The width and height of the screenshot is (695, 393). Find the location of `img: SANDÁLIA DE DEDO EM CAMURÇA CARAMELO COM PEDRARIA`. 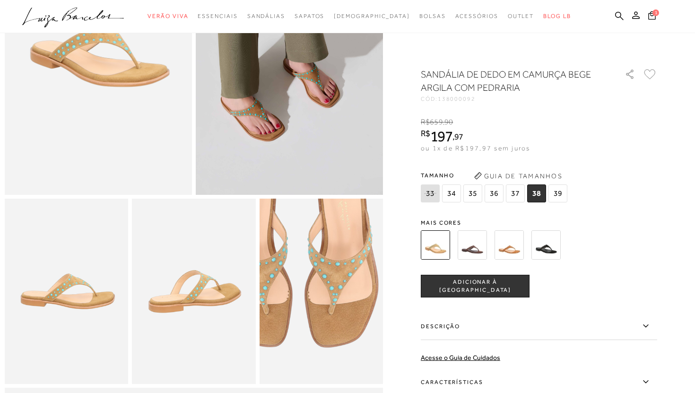

img: SANDÁLIA DE DEDO EM CAMURÇA CARAMELO COM PEDRARIA is located at coordinates (509, 245).